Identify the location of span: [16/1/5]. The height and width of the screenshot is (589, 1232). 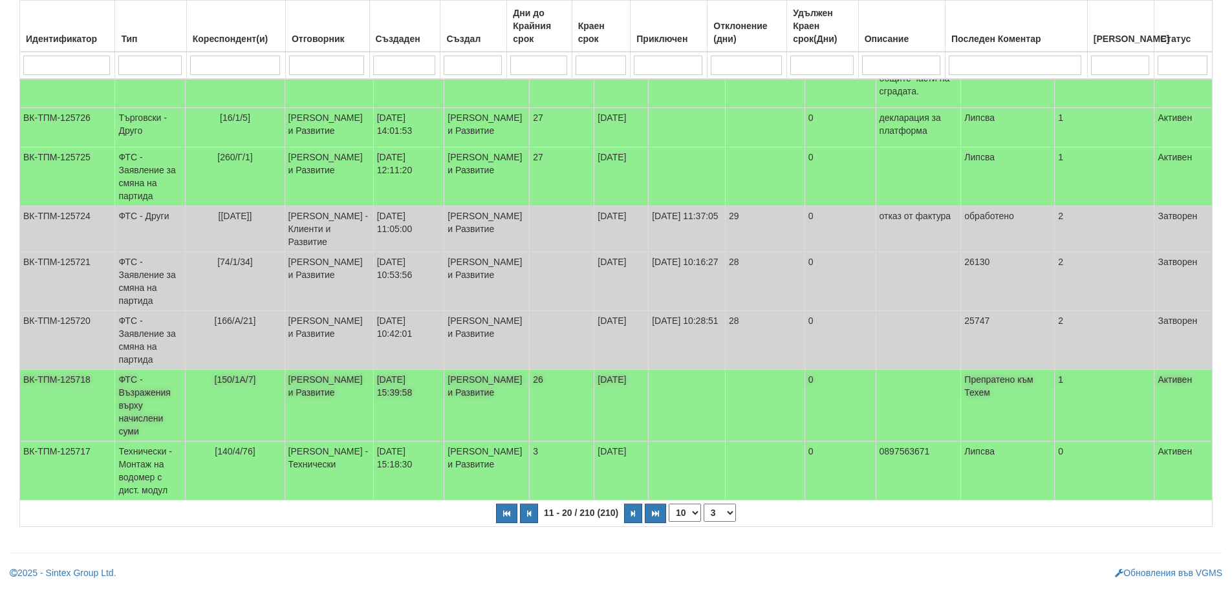
(235, 118).